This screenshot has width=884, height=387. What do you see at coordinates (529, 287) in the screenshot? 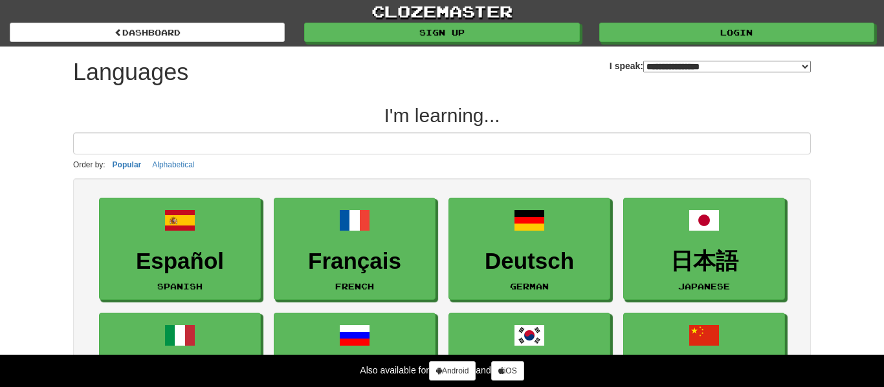
I see `small: German` at bounding box center [529, 287].